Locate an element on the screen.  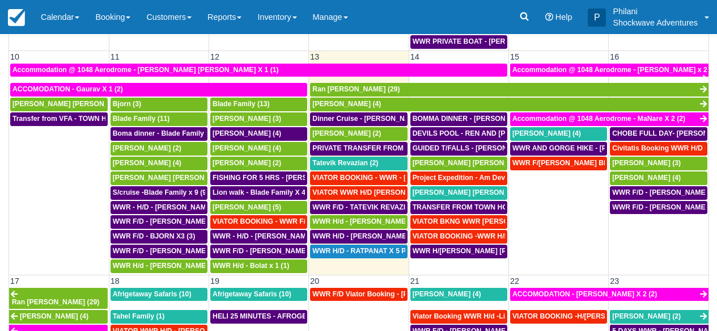
a: S/cruise -Blade Family x 9 (9) is located at coordinates (159, 193).